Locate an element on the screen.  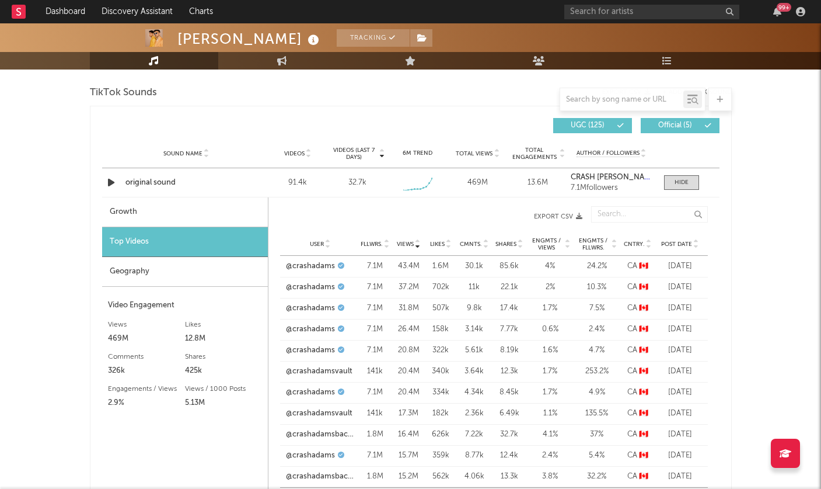
div: 626k is located at coordinates (441, 434).